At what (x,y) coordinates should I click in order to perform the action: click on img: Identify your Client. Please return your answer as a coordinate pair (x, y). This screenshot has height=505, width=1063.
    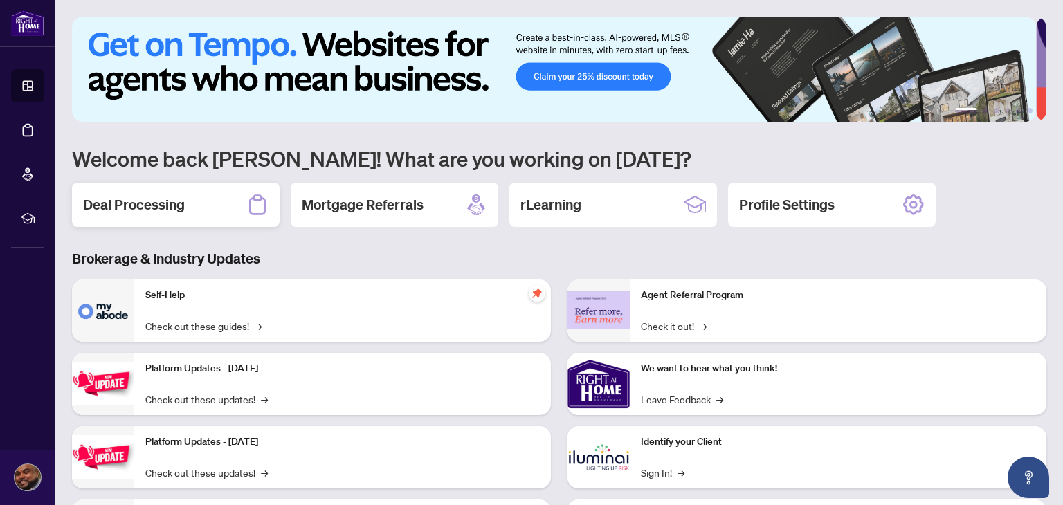
    Looking at the image, I should click on (599, 457).